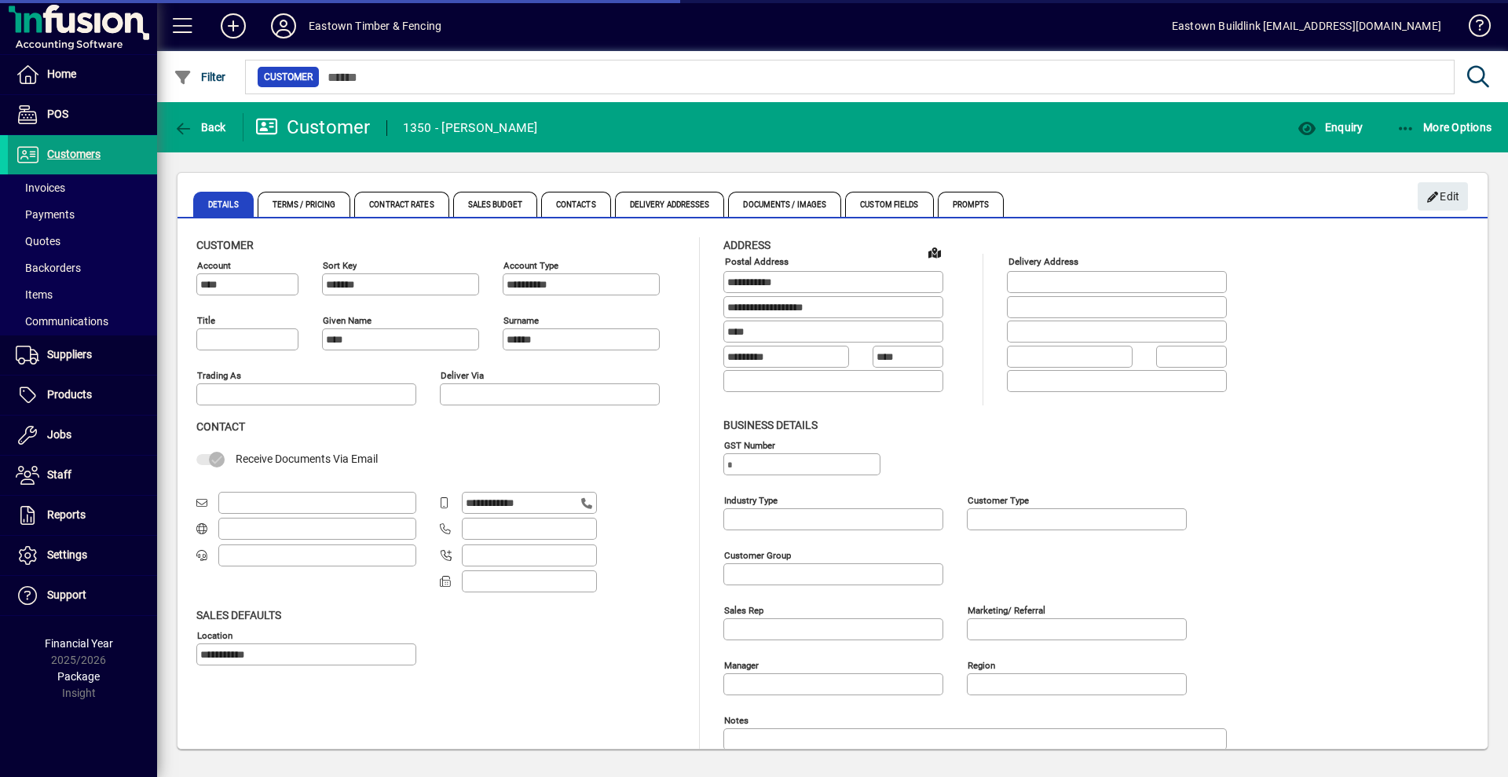  I want to click on span: Products, so click(69, 394).